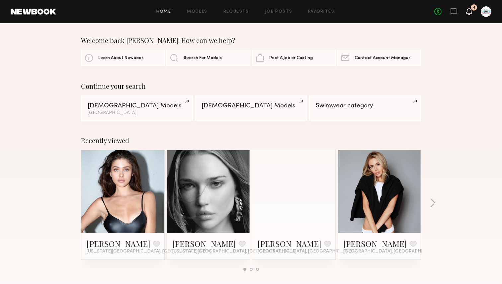 The width and height of the screenshot is (502, 284). Describe the element at coordinates (164, 12) in the screenshot. I see `a: Home` at that location.